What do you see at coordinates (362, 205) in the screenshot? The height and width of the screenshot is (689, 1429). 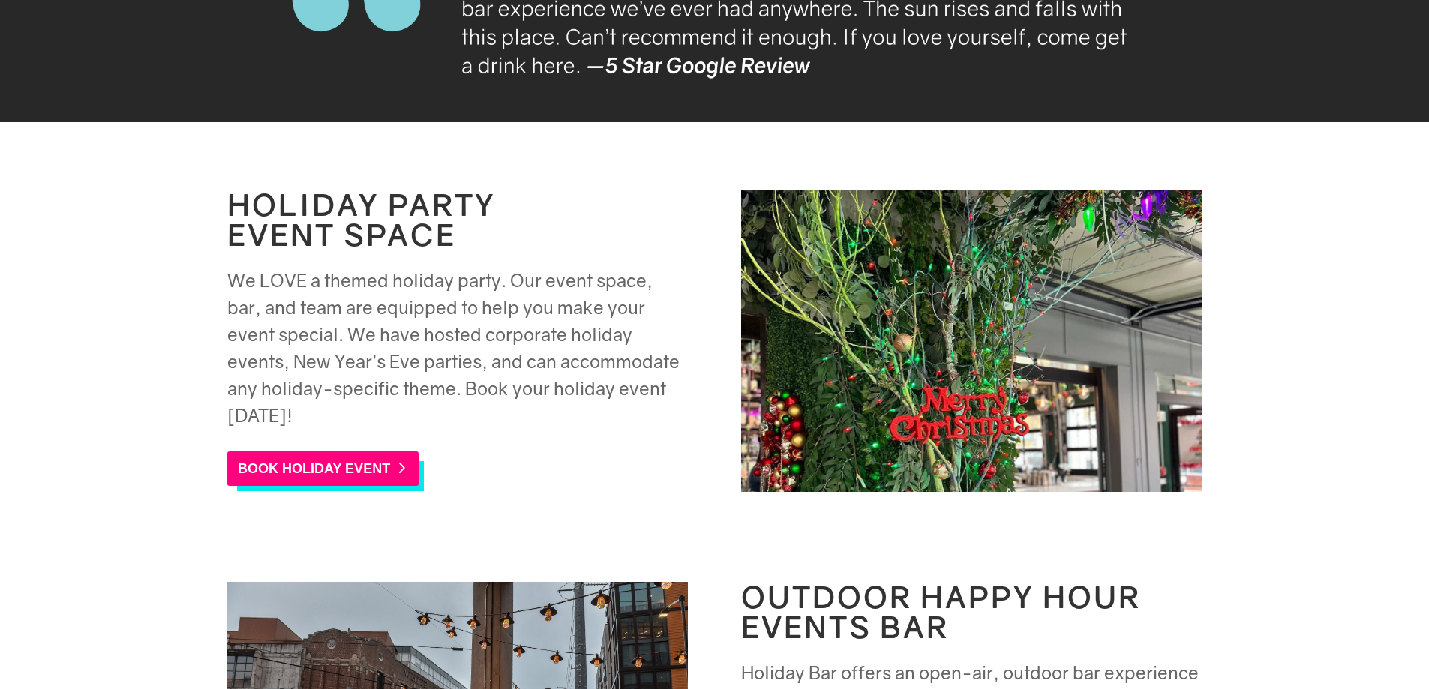 I see `span: HOLIDAY PARTY` at bounding box center [362, 205].